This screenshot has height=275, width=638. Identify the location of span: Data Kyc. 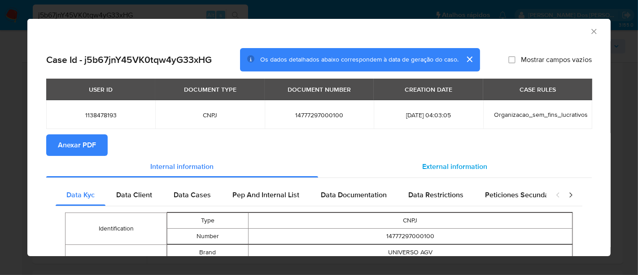
(80, 194).